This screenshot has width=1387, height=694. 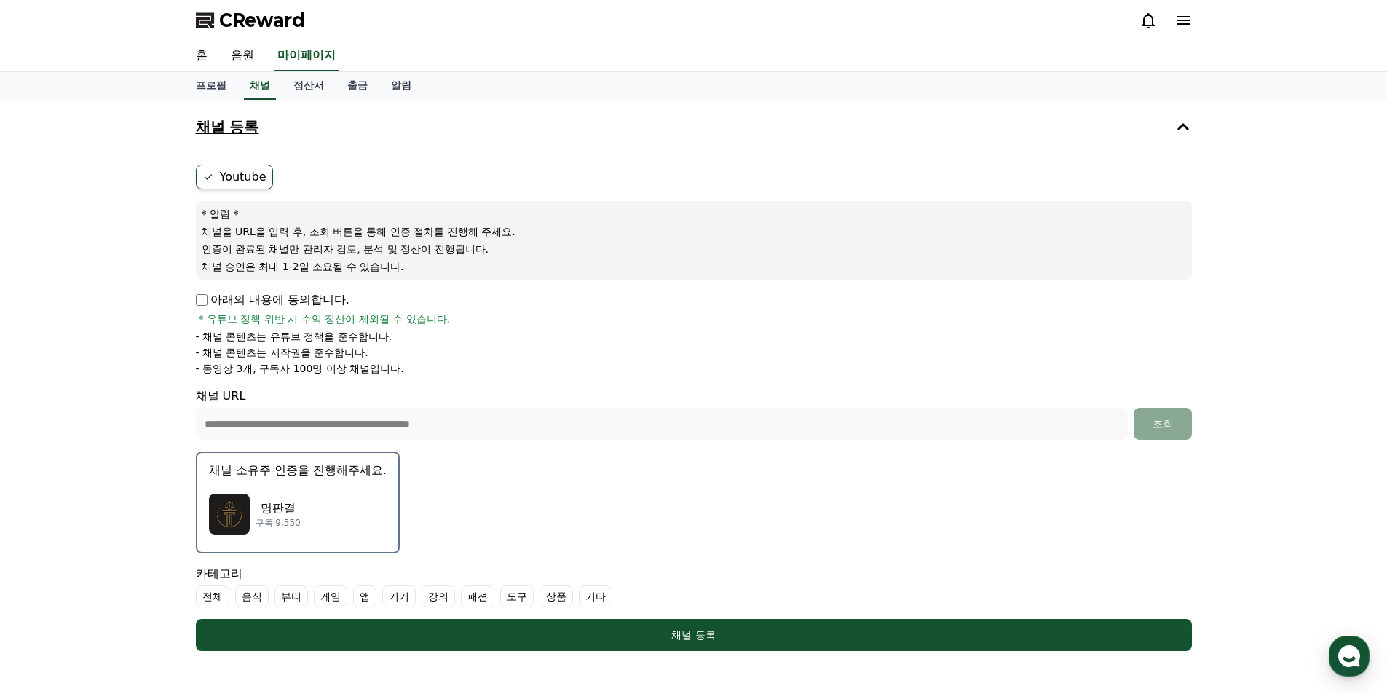 I want to click on a: 마이페이지, so click(x=306, y=56).